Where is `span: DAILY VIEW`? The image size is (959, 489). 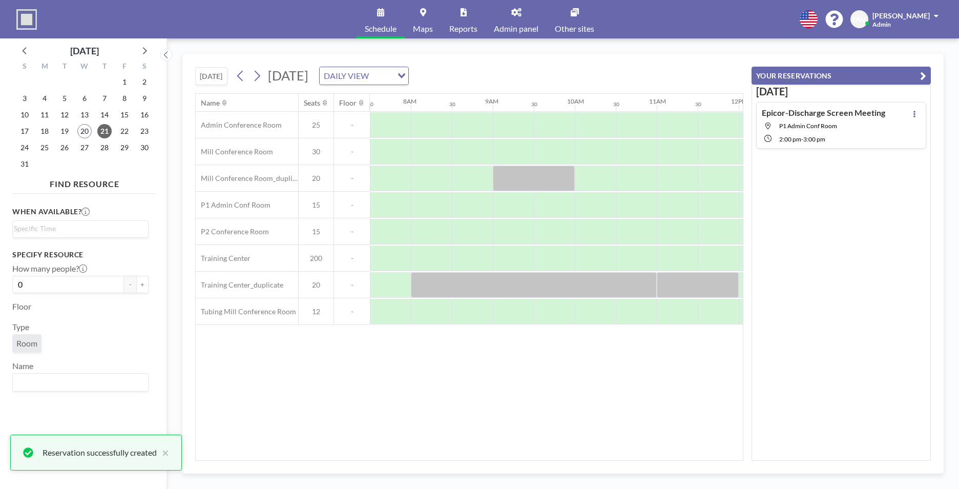 span: DAILY VIEW is located at coordinates (346, 76).